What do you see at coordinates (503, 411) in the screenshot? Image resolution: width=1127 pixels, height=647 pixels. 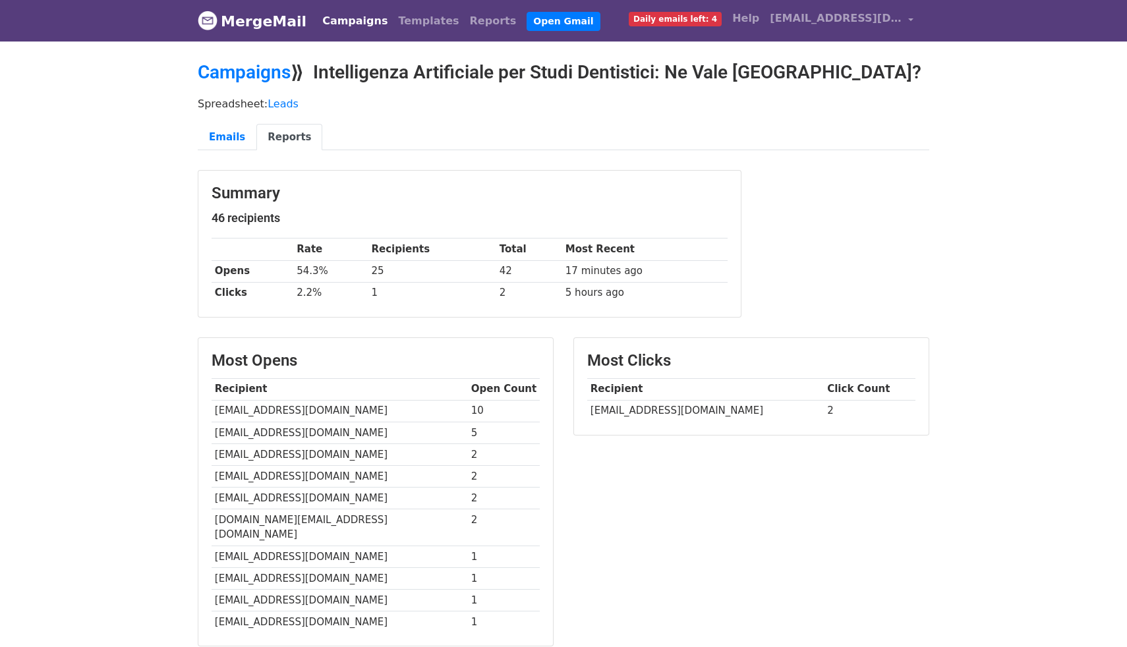 I see `td: 10` at bounding box center [503, 411].